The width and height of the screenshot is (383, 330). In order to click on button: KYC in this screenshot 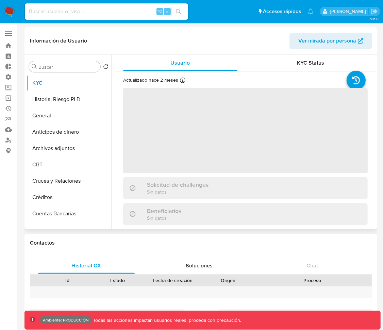, I will do `click(69, 83)`.